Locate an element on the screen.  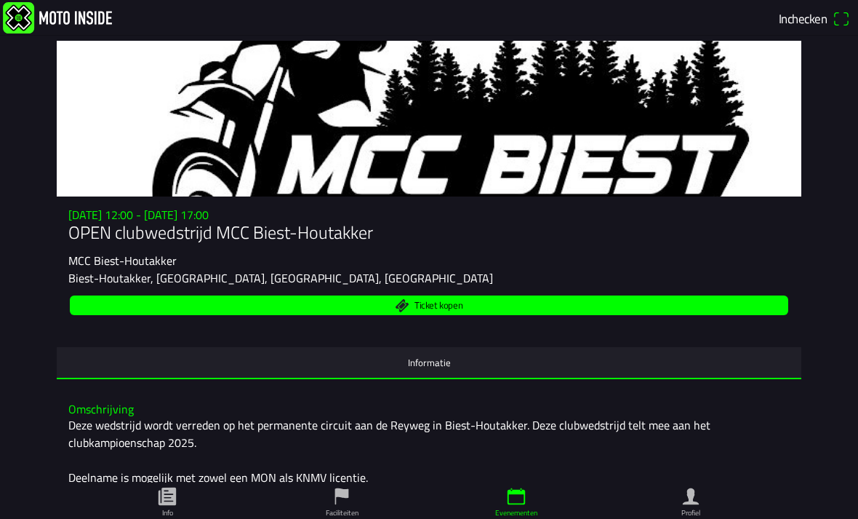
ion-icon: flag is located at coordinates (342, 496).